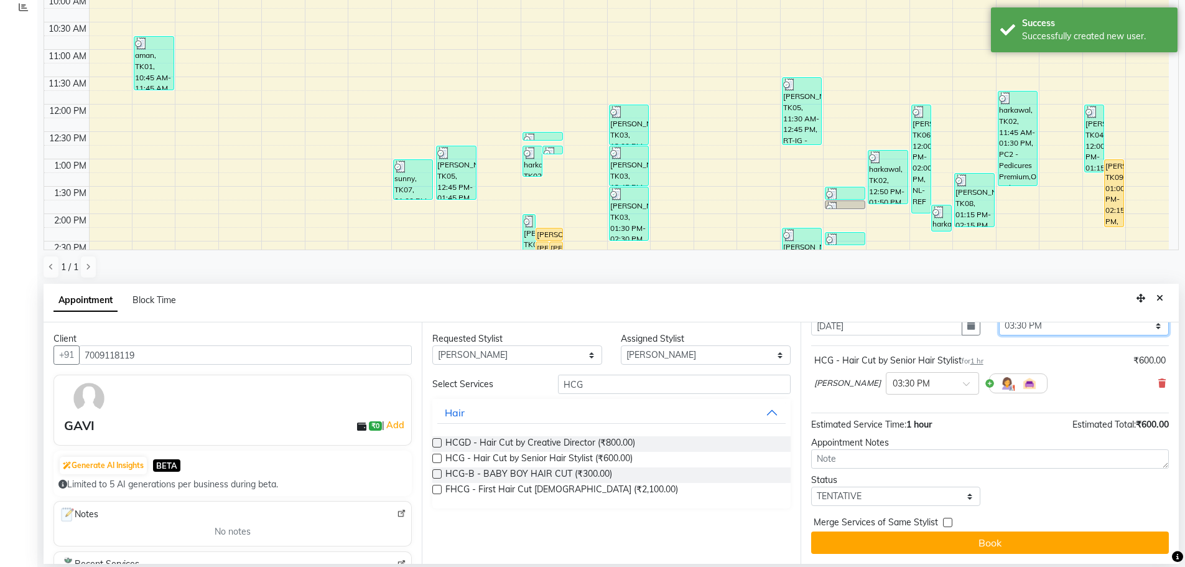 The height and width of the screenshot is (567, 1185). I want to click on div: 12:00 PM, so click(68, 111).